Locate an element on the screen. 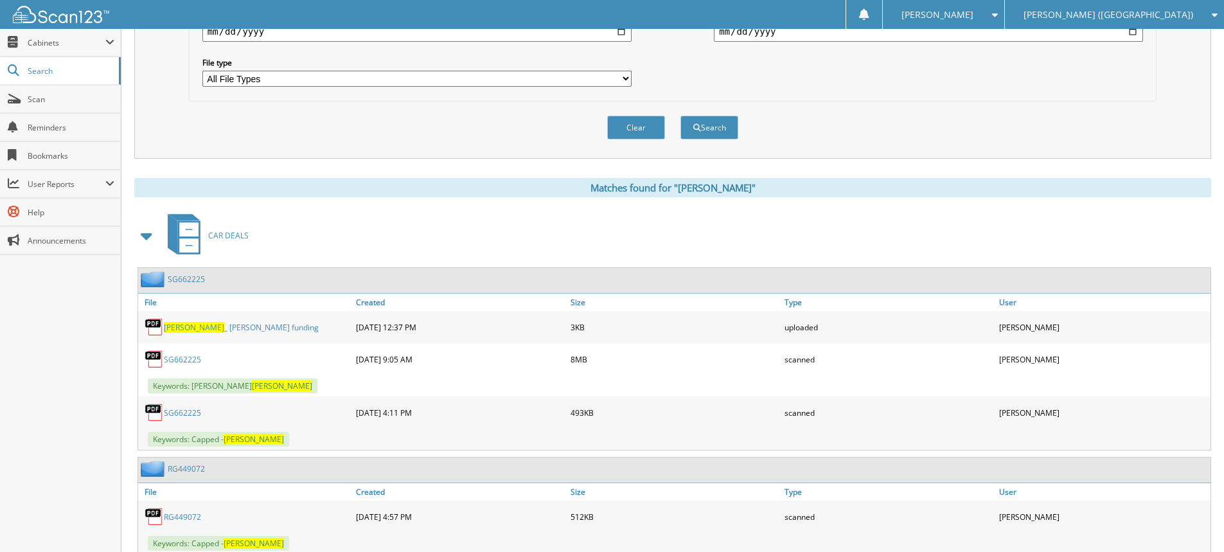 Image resolution: width=1224 pixels, height=552 pixels. a: CAR DEALS is located at coordinates (204, 235).